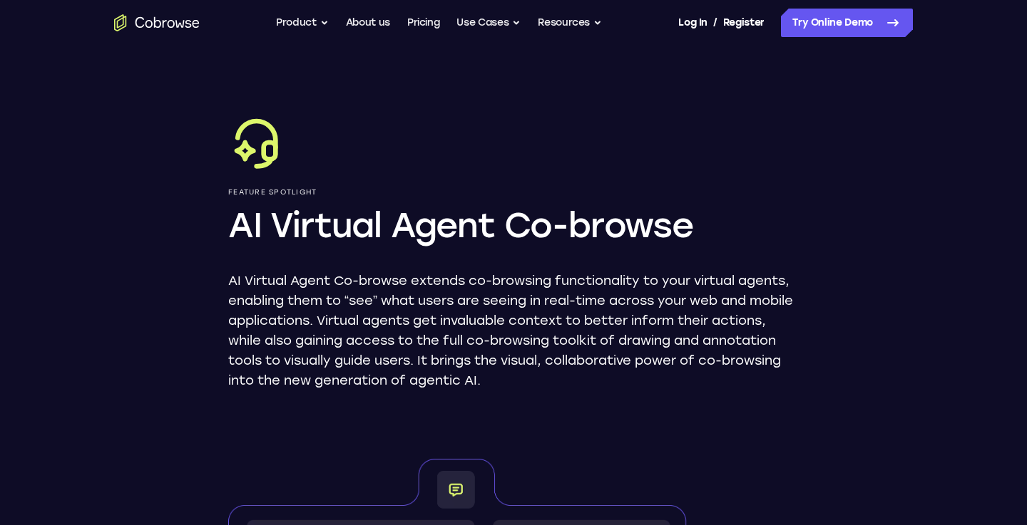 This screenshot has height=525, width=1027. I want to click on p: Feature Spotlight, so click(513, 192).